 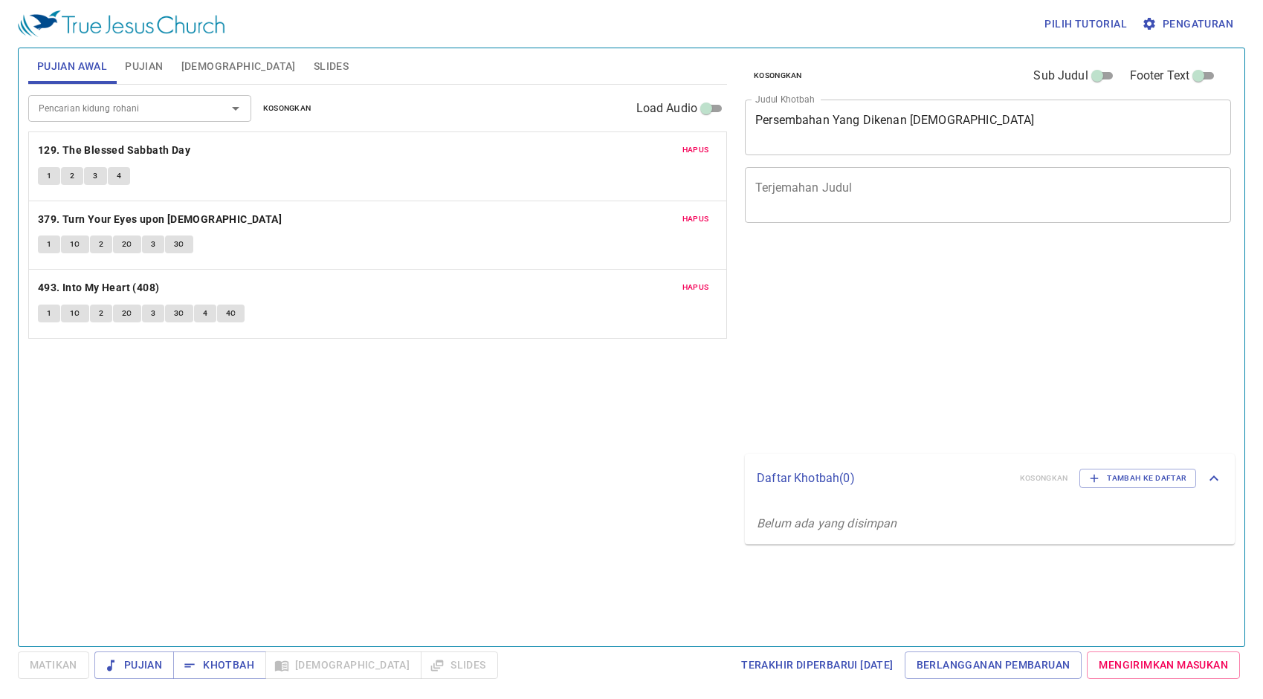 I want to click on span: Pujian Awal, so click(x=72, y=66).